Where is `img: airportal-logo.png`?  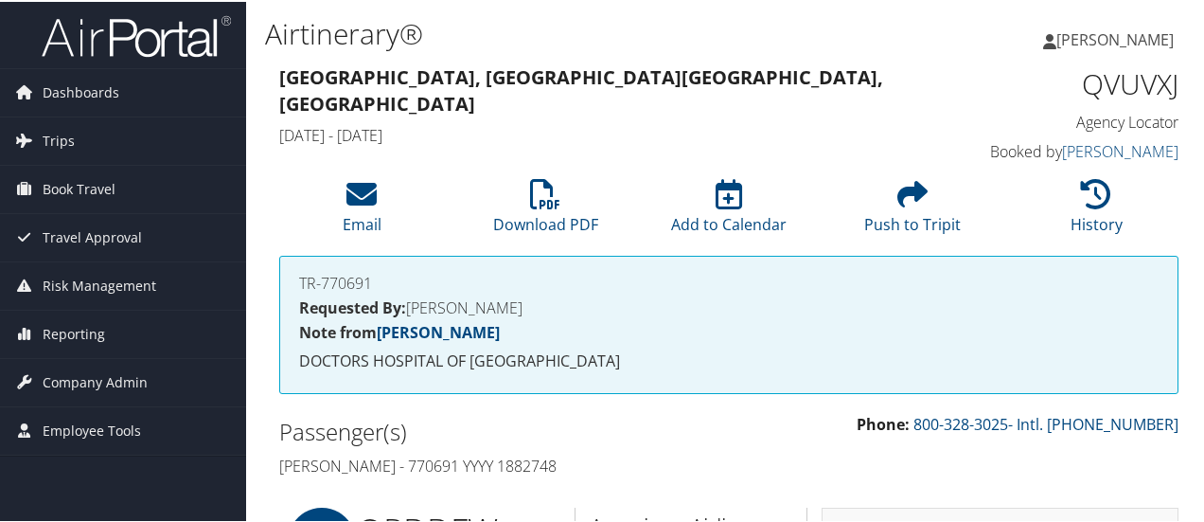 img: airportal-logo.png is located at coordinates (136, 34).